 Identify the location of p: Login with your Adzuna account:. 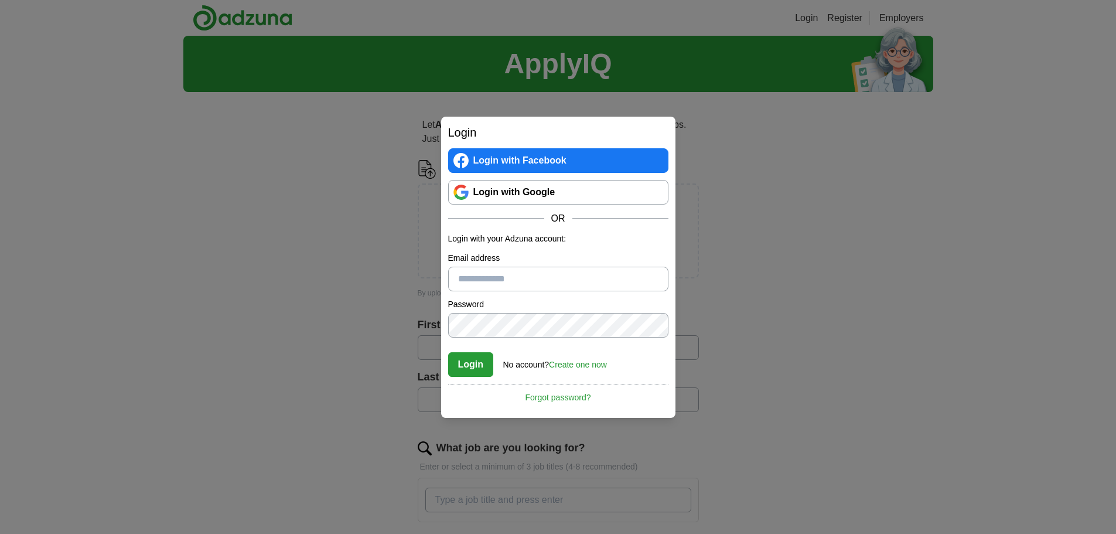
(558, 238).